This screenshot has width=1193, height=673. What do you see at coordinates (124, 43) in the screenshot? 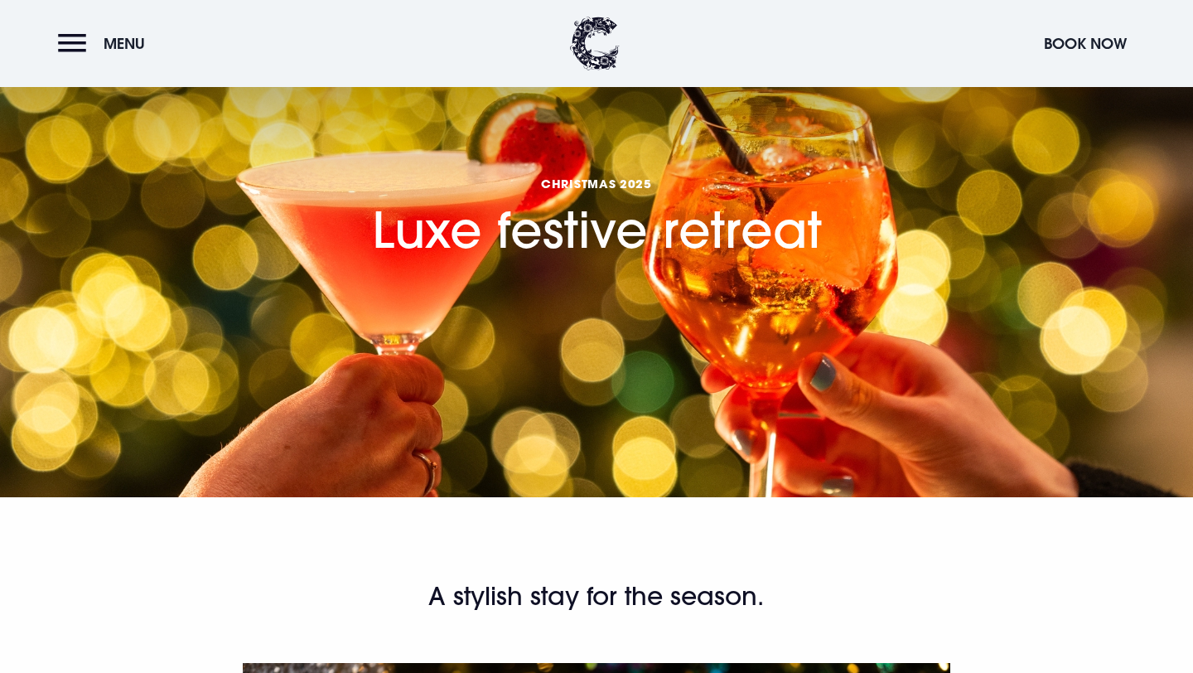
I see `span: Menu` at bounding box center [124, 43].